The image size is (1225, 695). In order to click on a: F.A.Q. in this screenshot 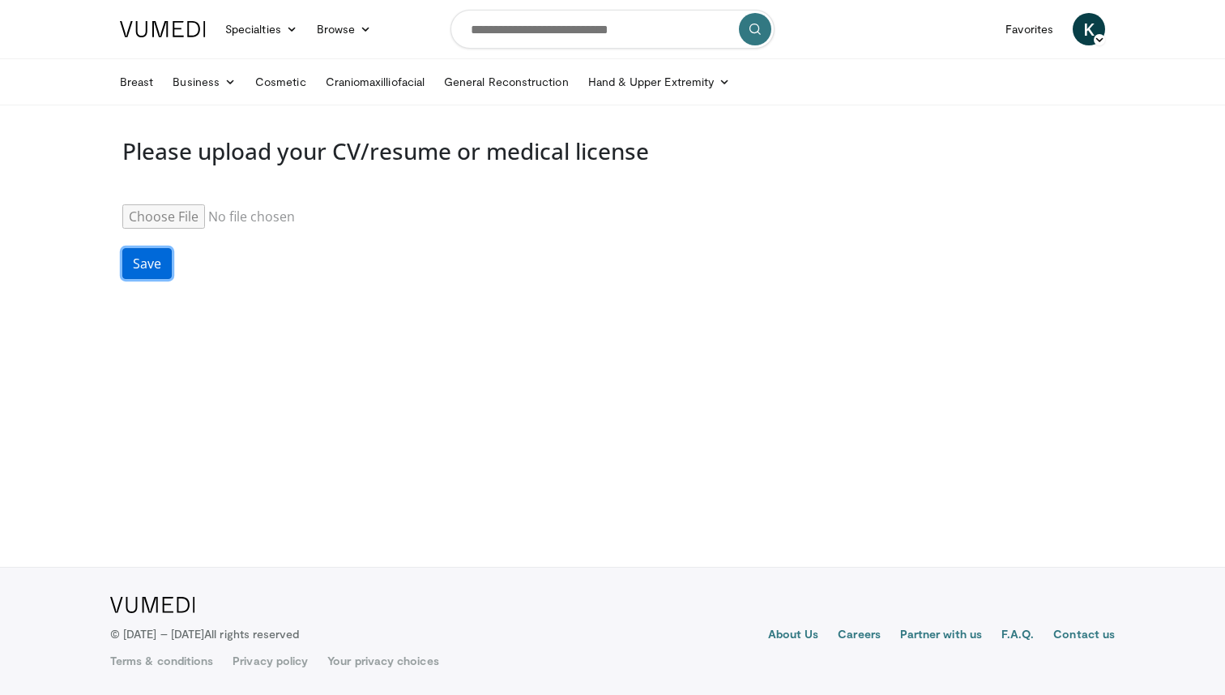, I will do `click(1018, 635)`.